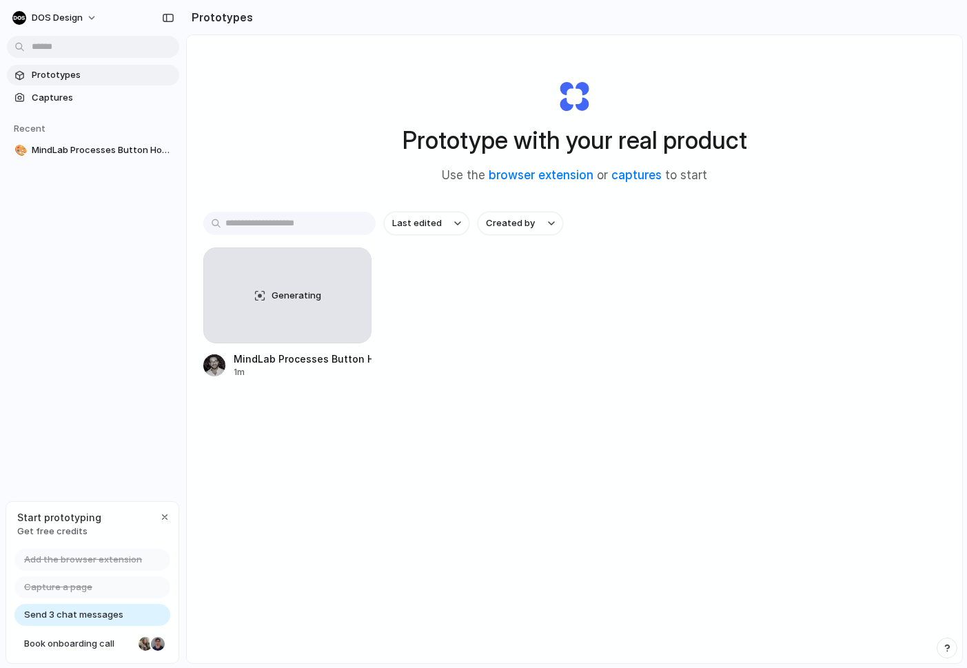 This screenshot has width=967, height=668. Describe the element at coordinates (58, 587) in the screenshot. I see `span: Capture a page` at that location.